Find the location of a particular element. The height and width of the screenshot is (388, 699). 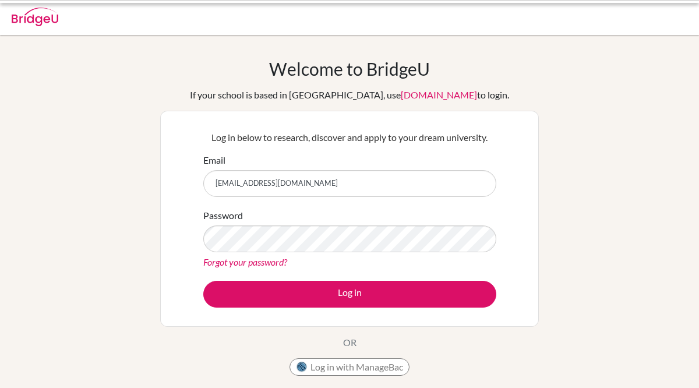

button: Log in is located at coordinates (350, 294).